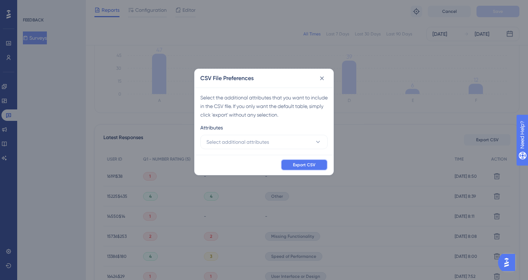 This screenshot has width=528, height=280. I want to click on h2: CSV File Preferences, so click(227, 78).